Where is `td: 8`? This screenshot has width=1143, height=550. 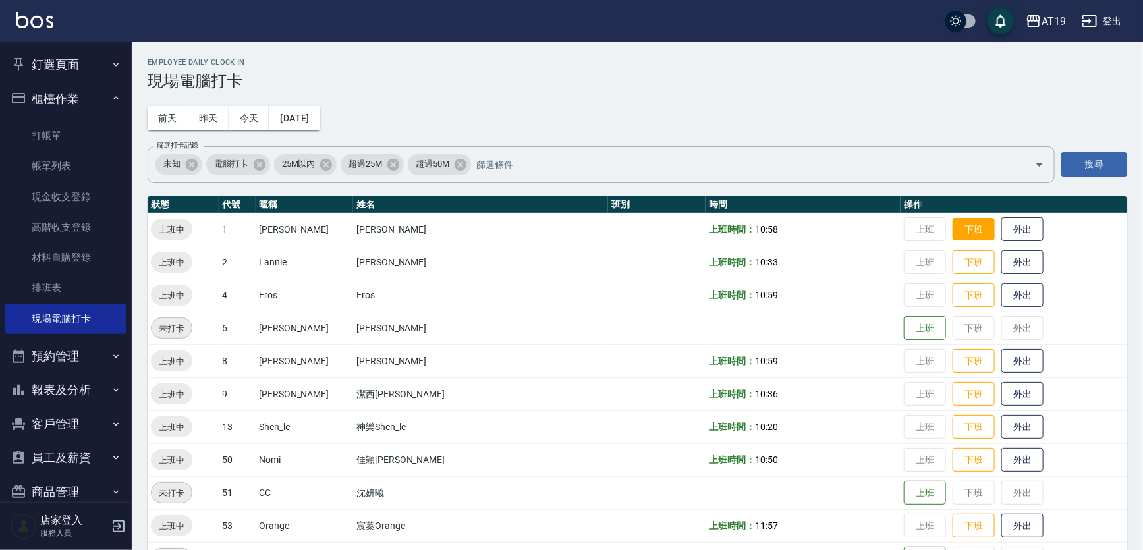 td: 8 is located at coordinates (237, 361).